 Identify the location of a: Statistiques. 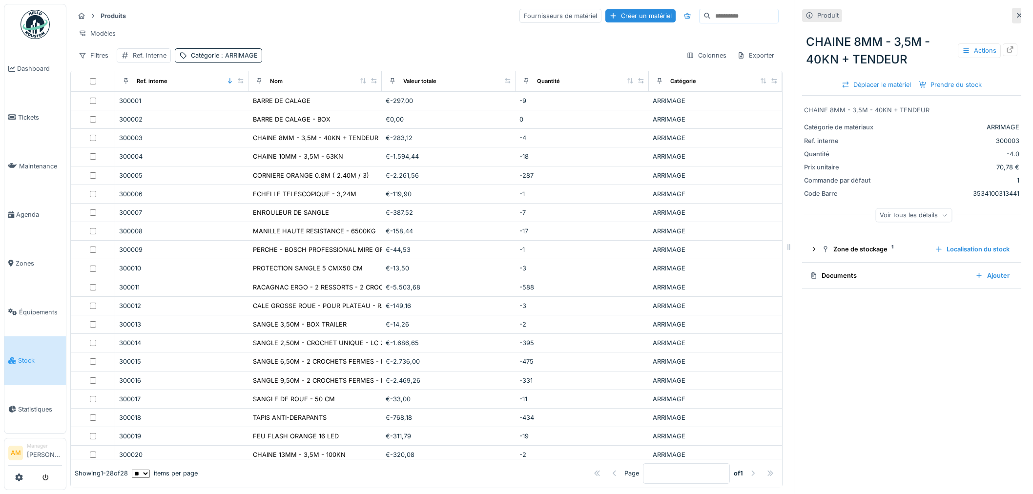
(35, 410).